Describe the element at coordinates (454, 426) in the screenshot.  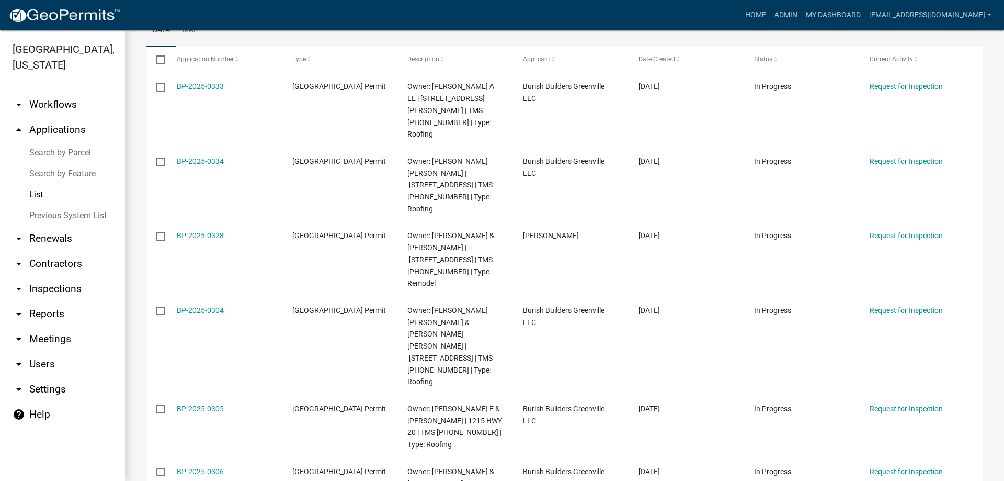
I see `span: Owner: LANGE LARRY E & RAMONA O | 1215 HWY 20 | TMS 082-00-00-078 | Type: Roofing` at that location.